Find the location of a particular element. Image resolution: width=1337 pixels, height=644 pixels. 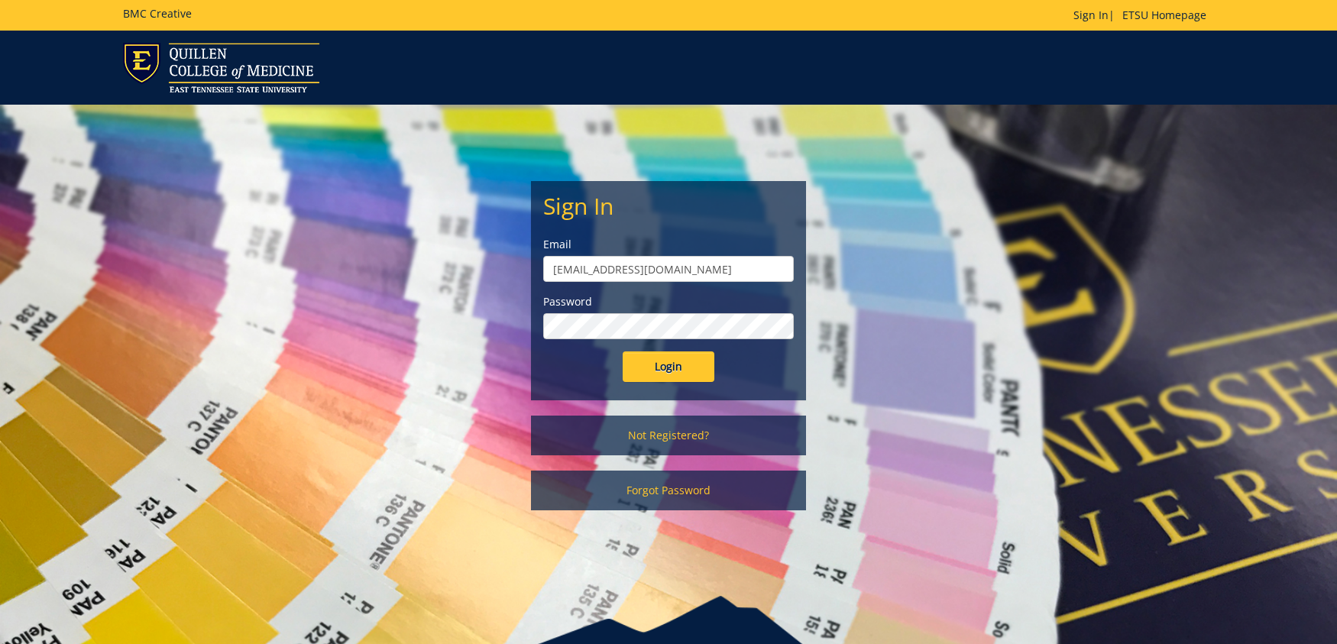

a: Not Registered? is located at coordinates (668, 435).